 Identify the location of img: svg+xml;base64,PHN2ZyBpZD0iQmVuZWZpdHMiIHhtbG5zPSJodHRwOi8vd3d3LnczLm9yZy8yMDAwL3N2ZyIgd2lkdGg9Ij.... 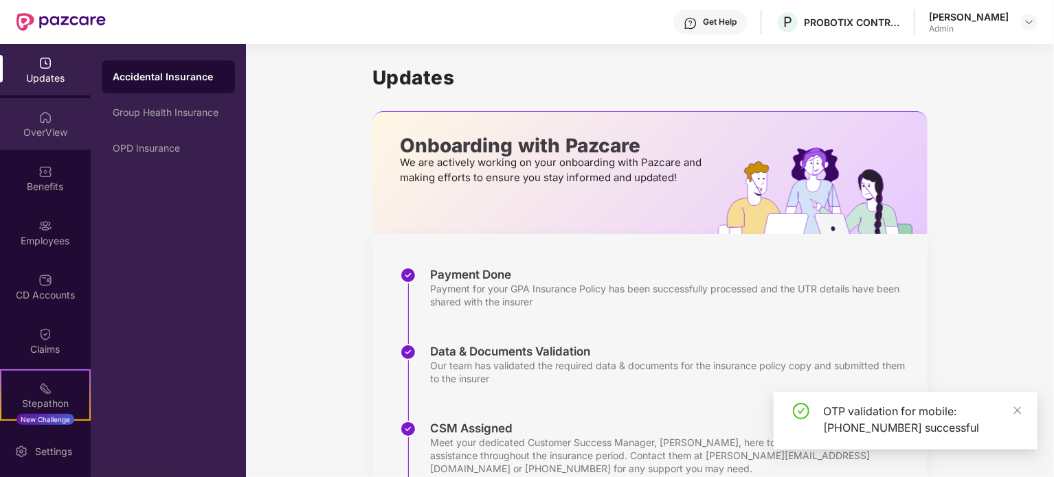
(45, 172).